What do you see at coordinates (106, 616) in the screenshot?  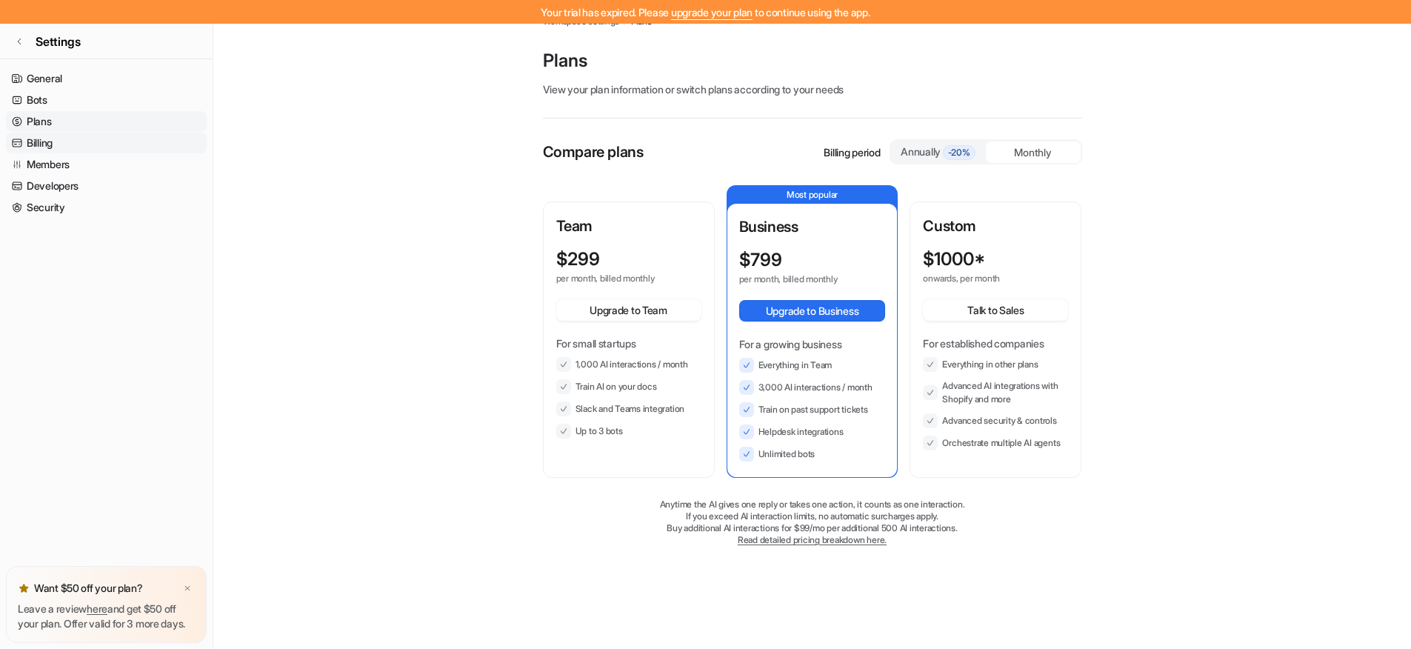 I see `p: Leave a review and get $50 off your plan. Offer valid for 3 more days.` at bounding box center [106, 616].